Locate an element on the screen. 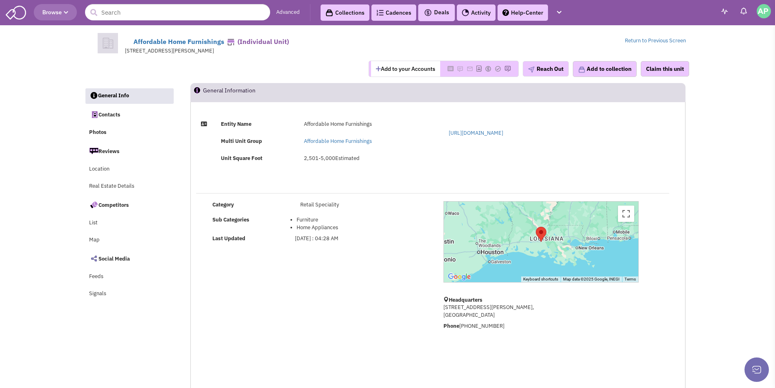  a: Feeds is located at coordinates (129, 277).